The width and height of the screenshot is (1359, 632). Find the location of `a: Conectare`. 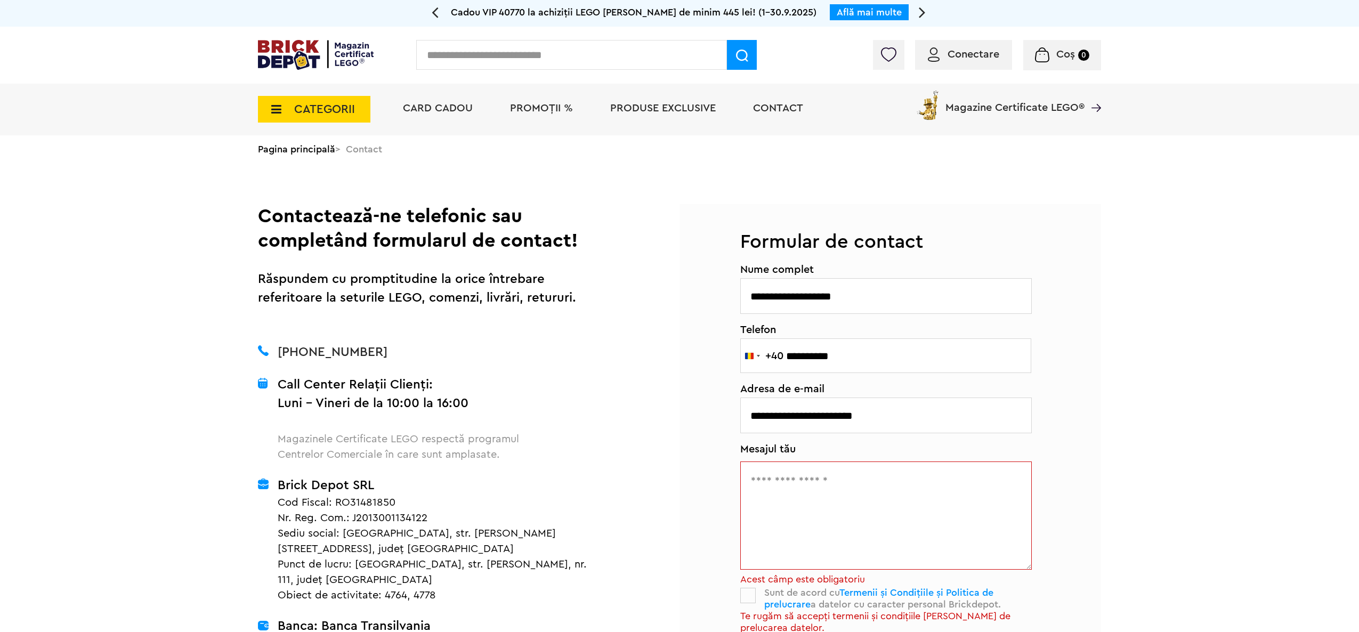

a: Conectare is located at coordinates (963, 54).